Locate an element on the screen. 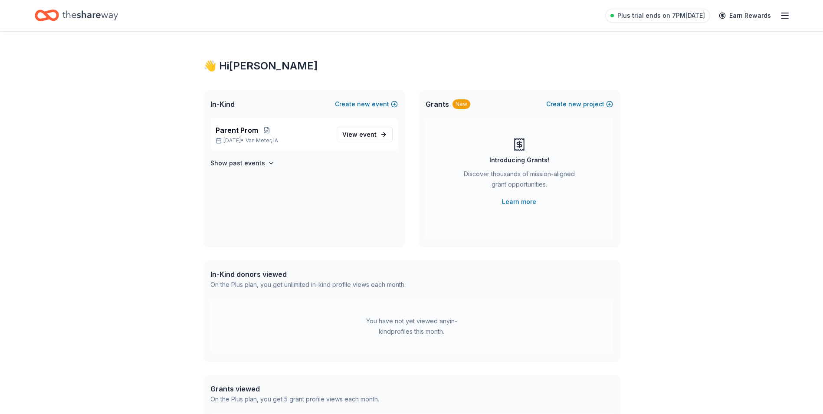 Image resolution: width=823 pixels, height=414 pixels. button: Show past events is located at coordinates (242, 163).